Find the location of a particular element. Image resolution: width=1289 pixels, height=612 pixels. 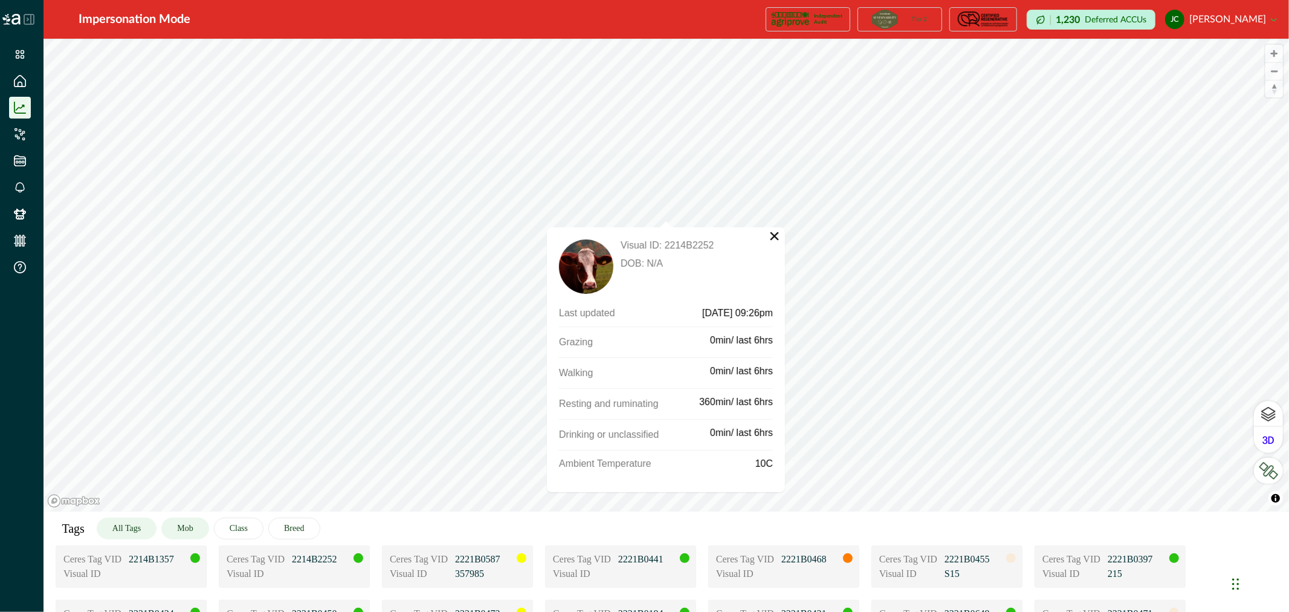

button: Zoom out is located at coordinates (1274, 71).